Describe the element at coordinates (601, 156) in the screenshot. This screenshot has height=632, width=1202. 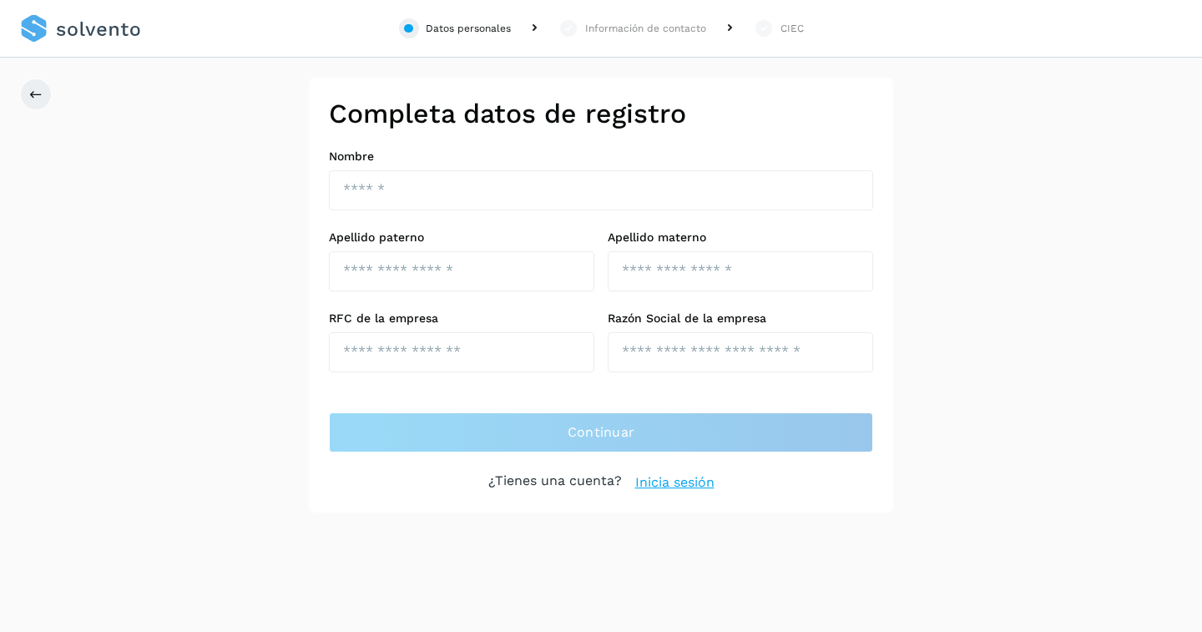
I see `label: Nombre` at that location.